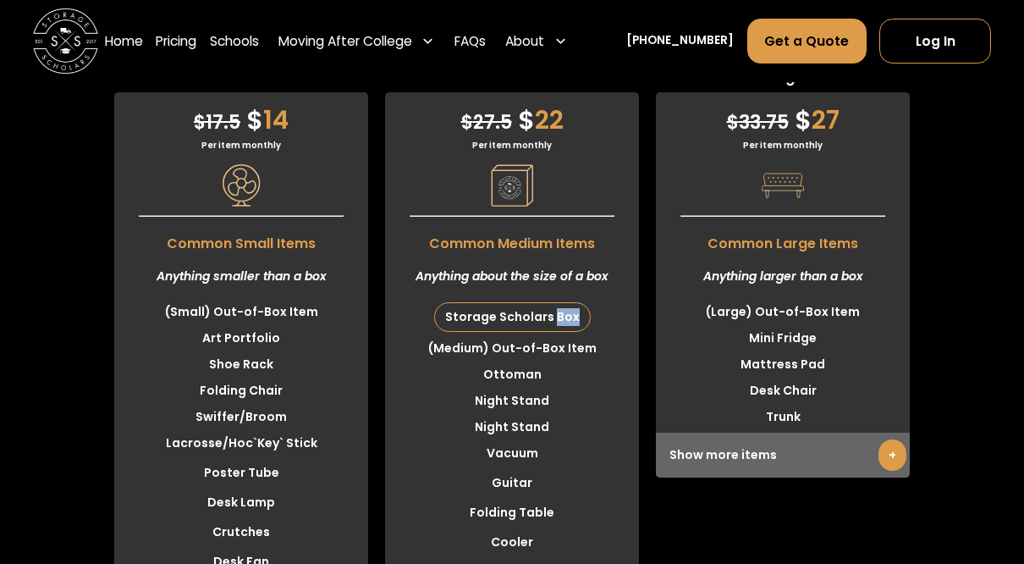 The image size is (1024, 564). What do you see at coordinates (66, 41) in the screenshot?
I see `img: Storage Scholars main logo` at bounding box center [66, 41].